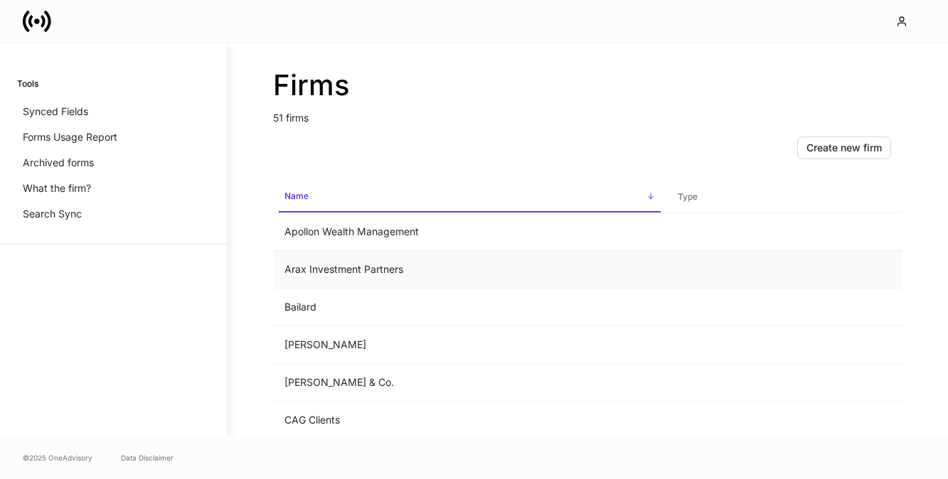 The image size is (948, 479). I want to click on span: © 2025 OneAdvisory, so click(58, 458).